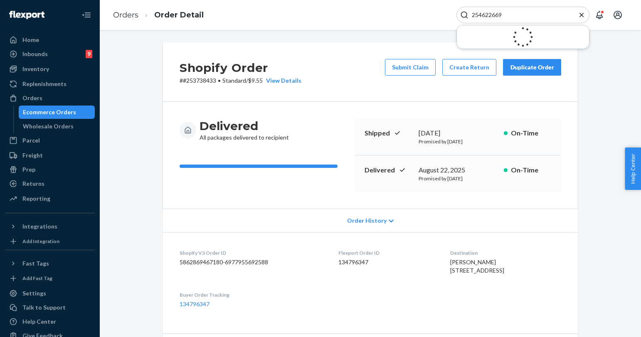 This screenshot has width=641, height=337. What do you see at coordinates (33, 184) in the screenshot?
I see `div: Returns` at bounding box center [33, 184].